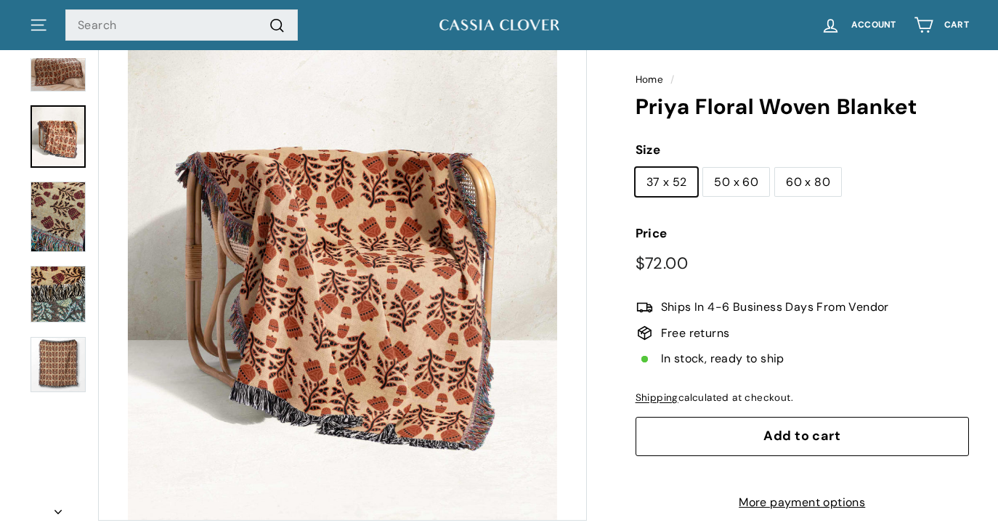 This screenshot has height=528, width=998. Describe the element at coordinates (649, 79) in the screenshot. I see `a: Home` at that location.